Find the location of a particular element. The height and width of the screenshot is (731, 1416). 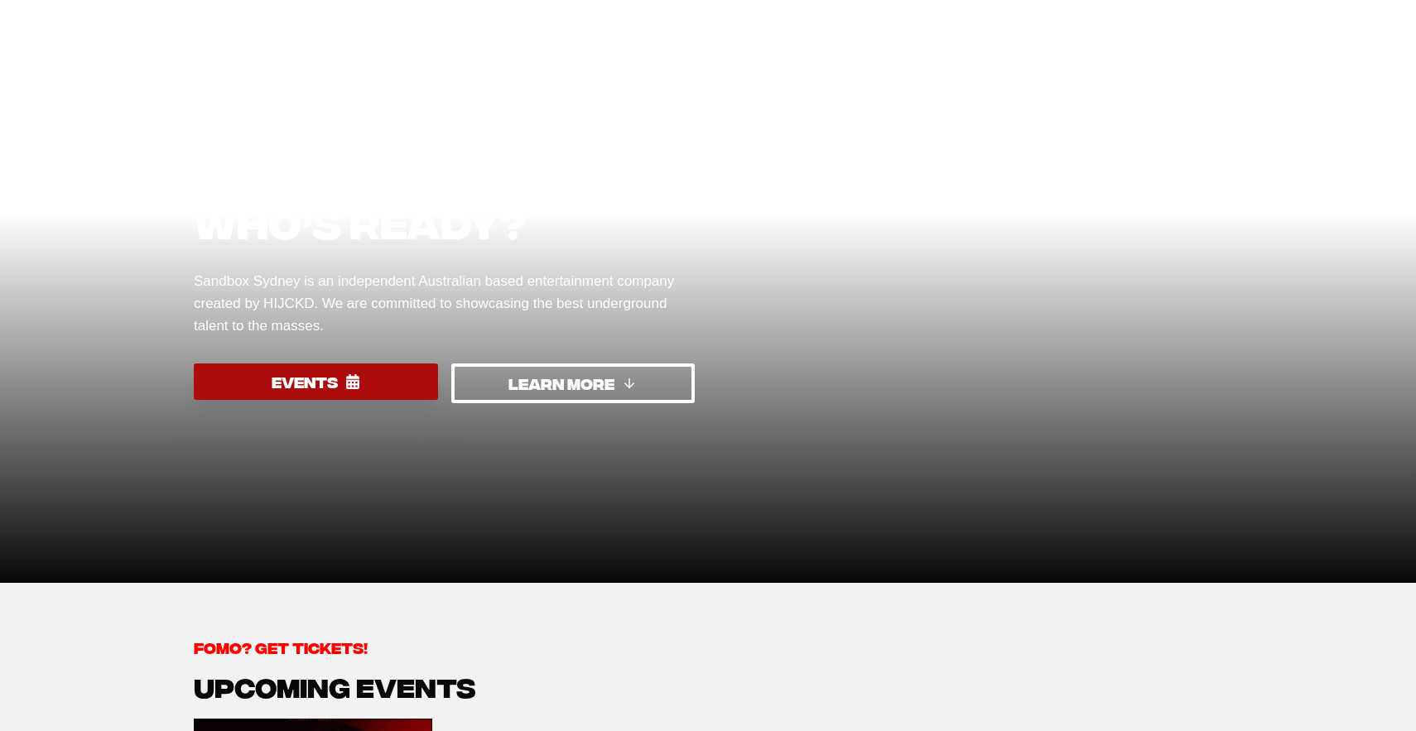

span: LEARN MORE is located at coordinates (561, 383).